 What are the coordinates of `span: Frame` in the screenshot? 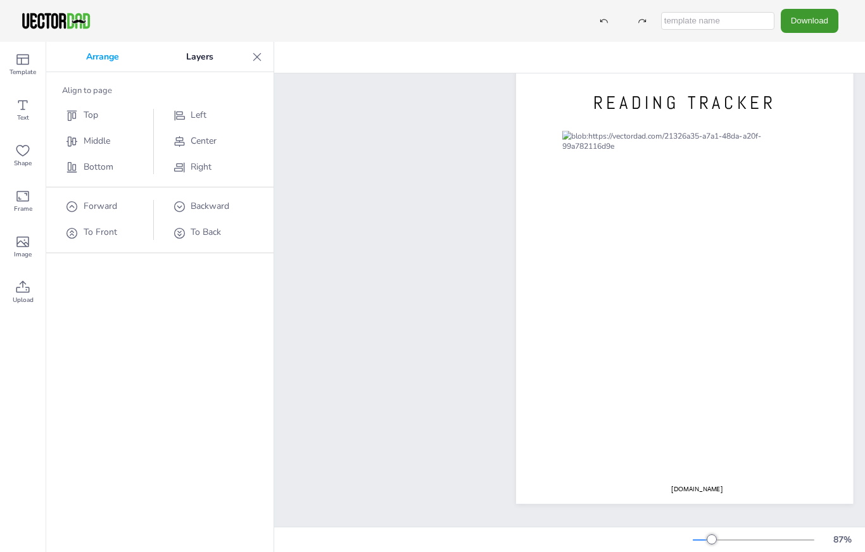 It's located at (23, 209).